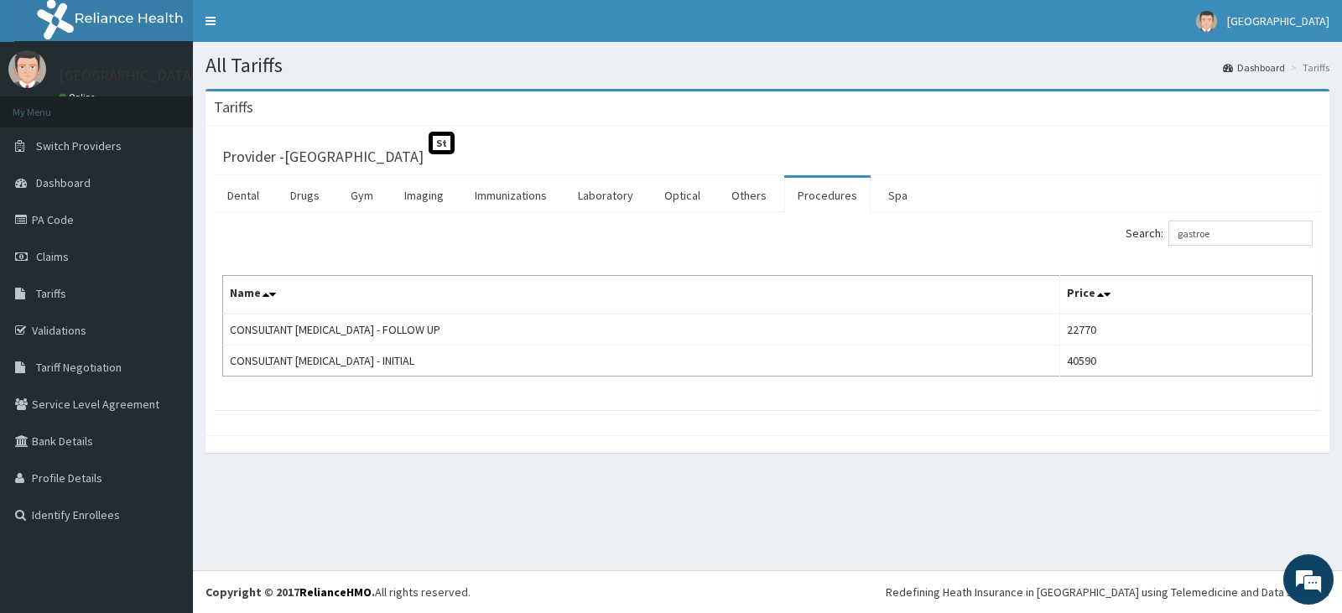 The width and height of the screenshot is (1342, 613). Describe the element at coordinates (441, 143) in the screenshot. I see `span: St` at that location.